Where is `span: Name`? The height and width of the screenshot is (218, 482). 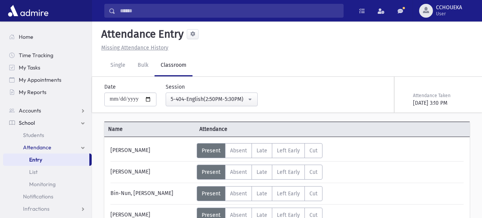
span: Name is located at coordinates (150, 129).